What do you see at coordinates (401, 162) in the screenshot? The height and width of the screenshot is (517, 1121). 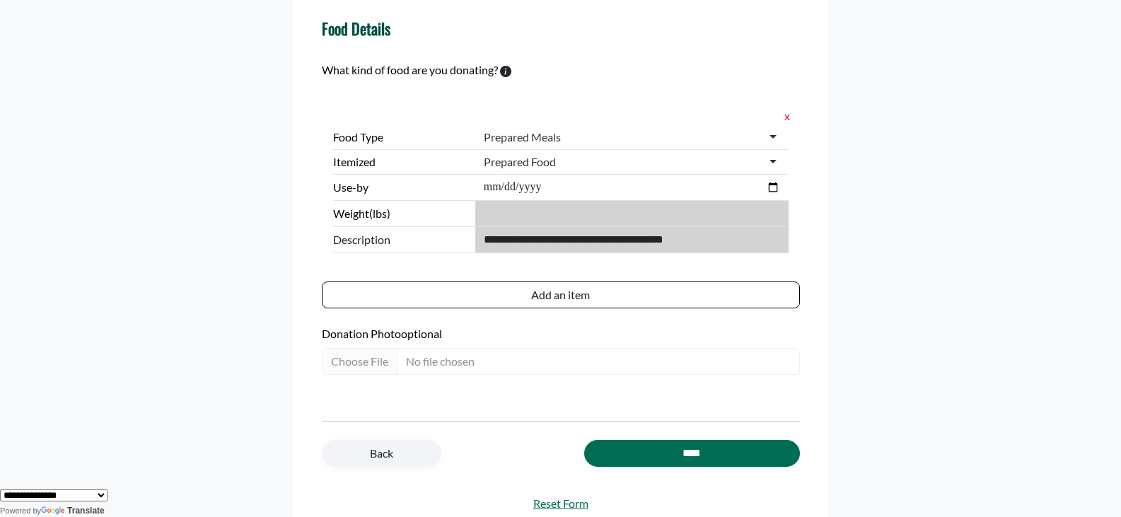 I see `label: Itemized` at bounding box center [401, 162].